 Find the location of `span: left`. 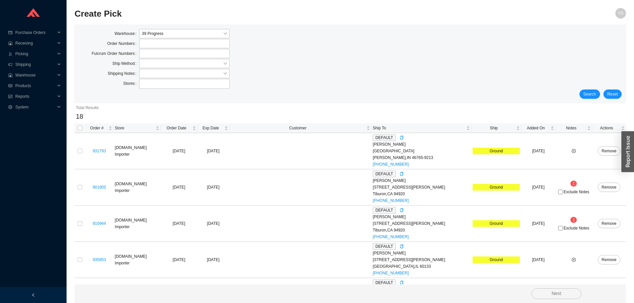

span: left is located at coordinates (33, 295).